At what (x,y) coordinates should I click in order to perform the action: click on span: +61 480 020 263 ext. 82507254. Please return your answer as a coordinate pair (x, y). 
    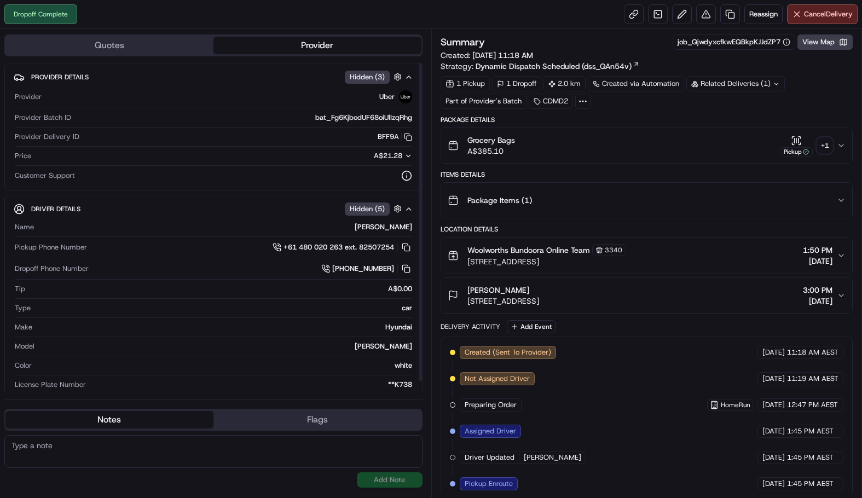
    Looking at the image, I should click on (339, 247).